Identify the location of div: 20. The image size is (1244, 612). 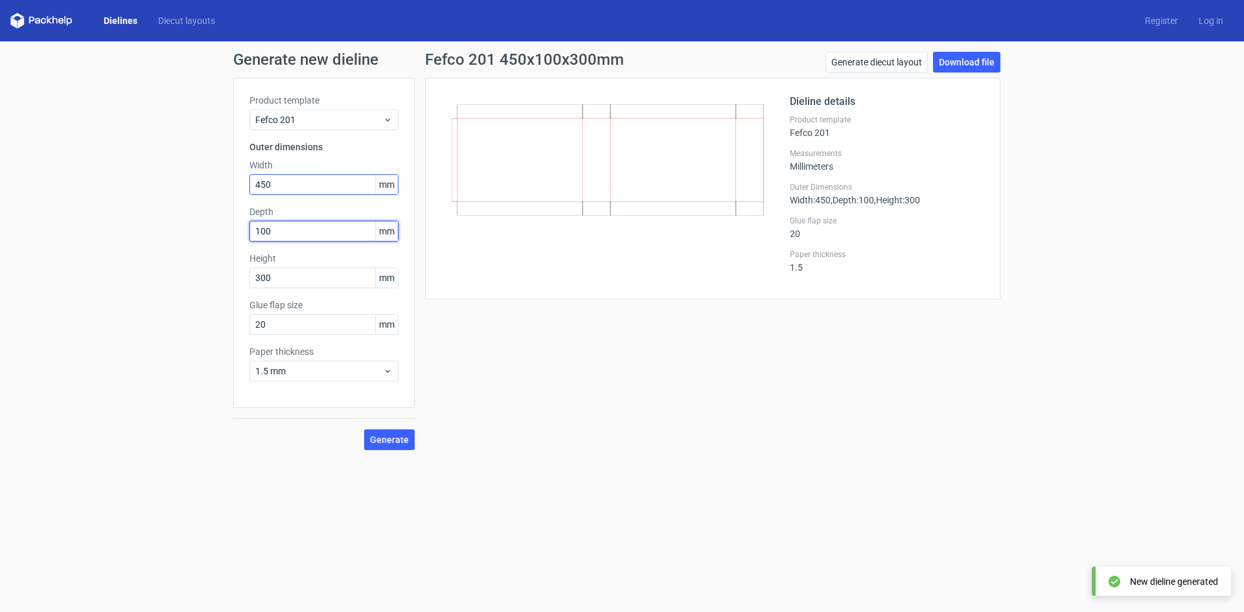
(887, 227).